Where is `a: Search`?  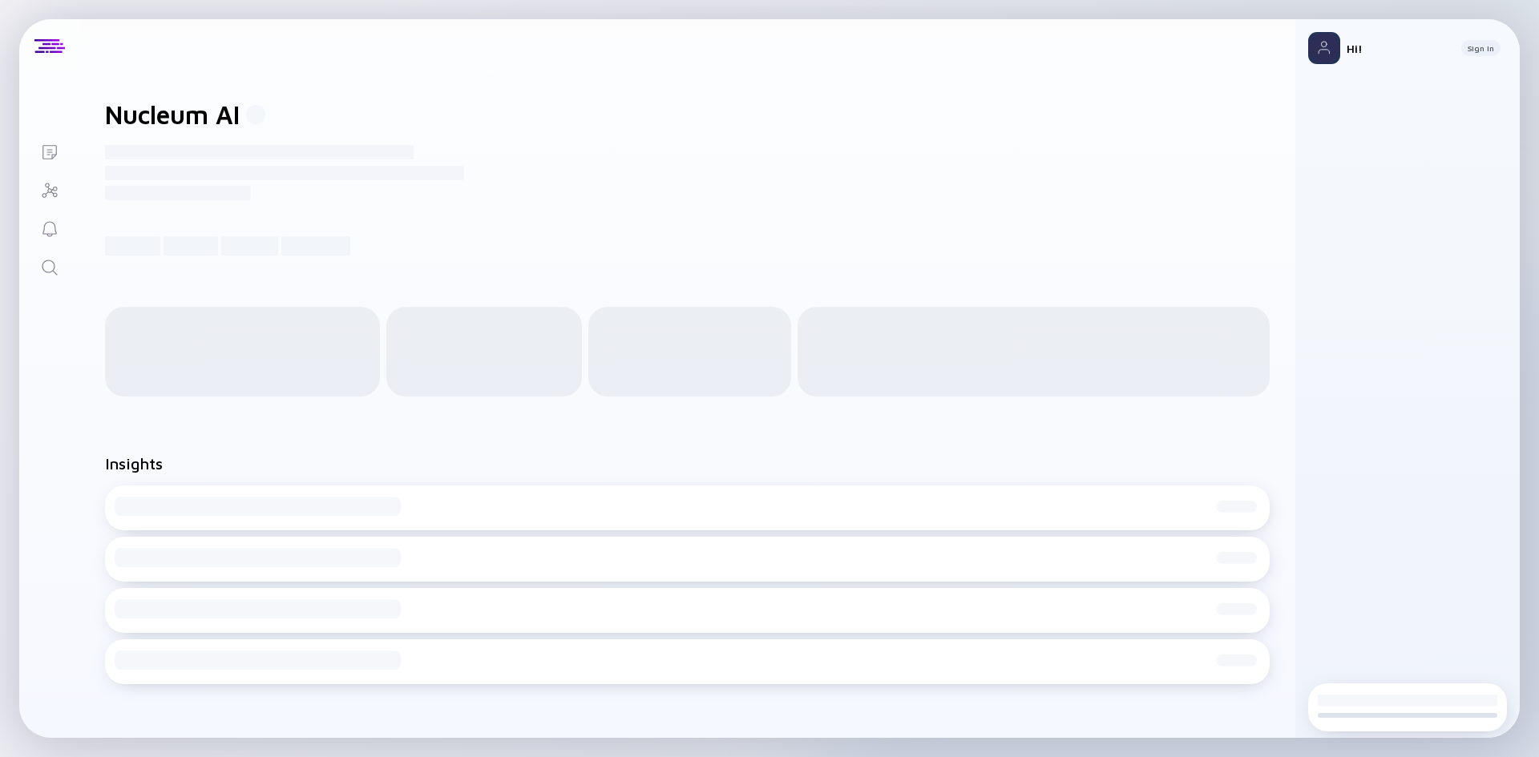 a: Search is located at coordinates (49, 266).